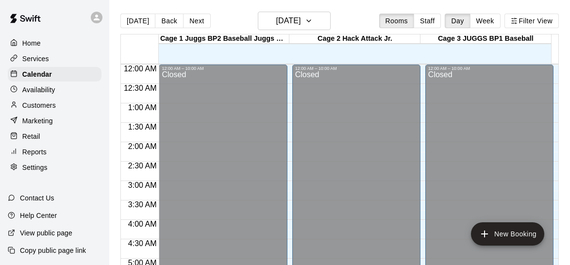  I want to click on div: Cage 3 JUGGS BP1 Baseball, so click(486, 39).